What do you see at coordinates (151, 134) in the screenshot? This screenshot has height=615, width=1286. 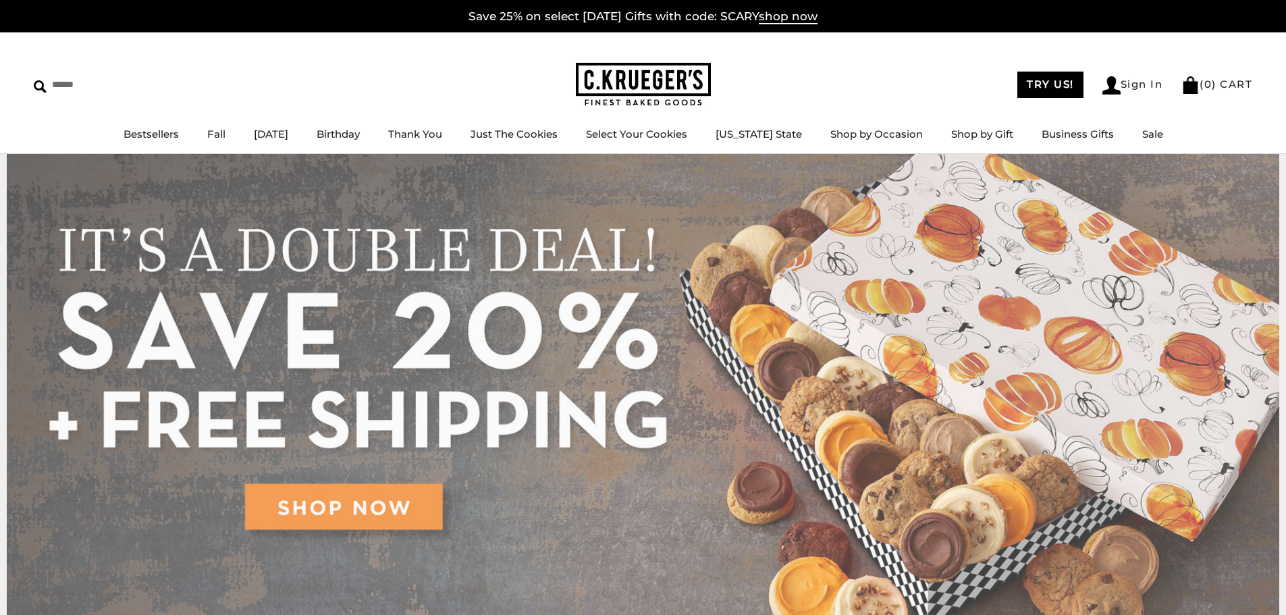 I see `a: Bestsellers` at bounding box center [151, 134].